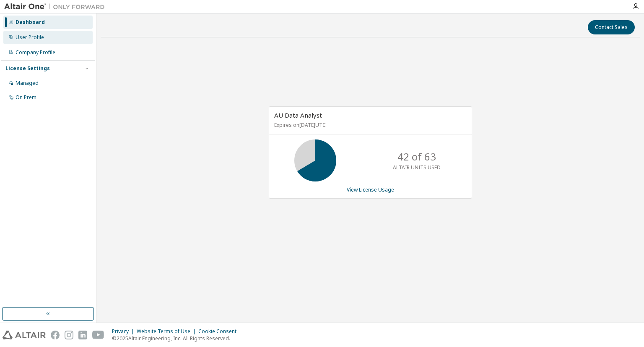  Describe the element at coordinates (28, 68) in the screenshot. I see `div: License Settings` at that location.